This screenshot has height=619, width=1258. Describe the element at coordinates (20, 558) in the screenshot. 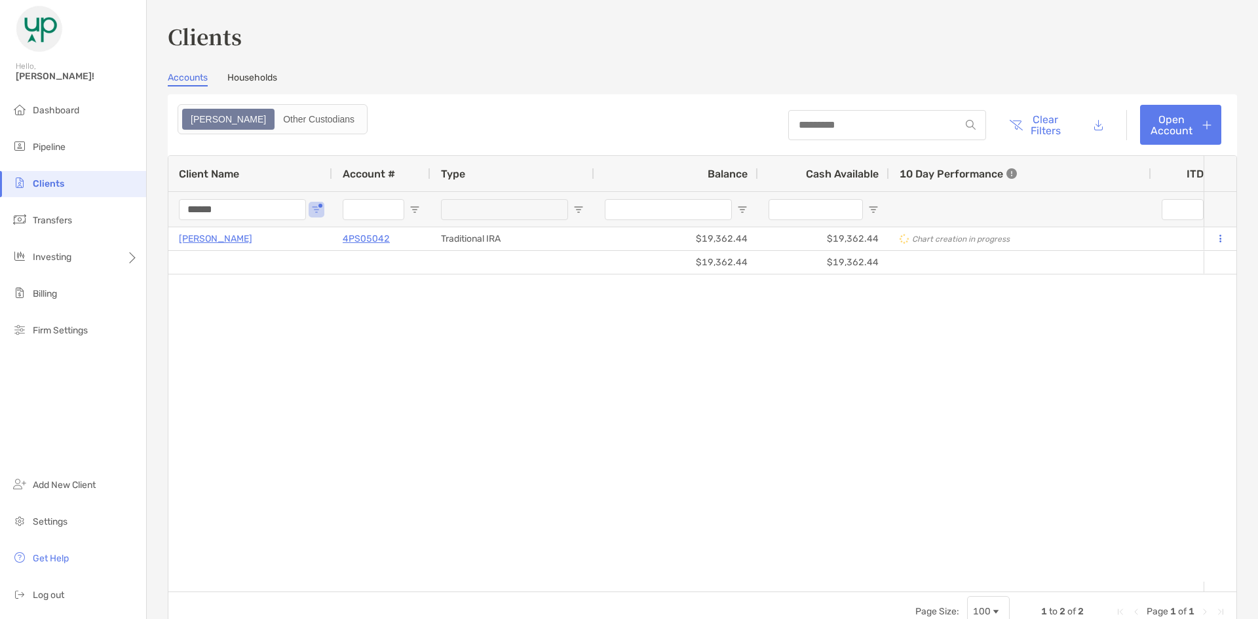

I see `img: get-help icon` at that location.